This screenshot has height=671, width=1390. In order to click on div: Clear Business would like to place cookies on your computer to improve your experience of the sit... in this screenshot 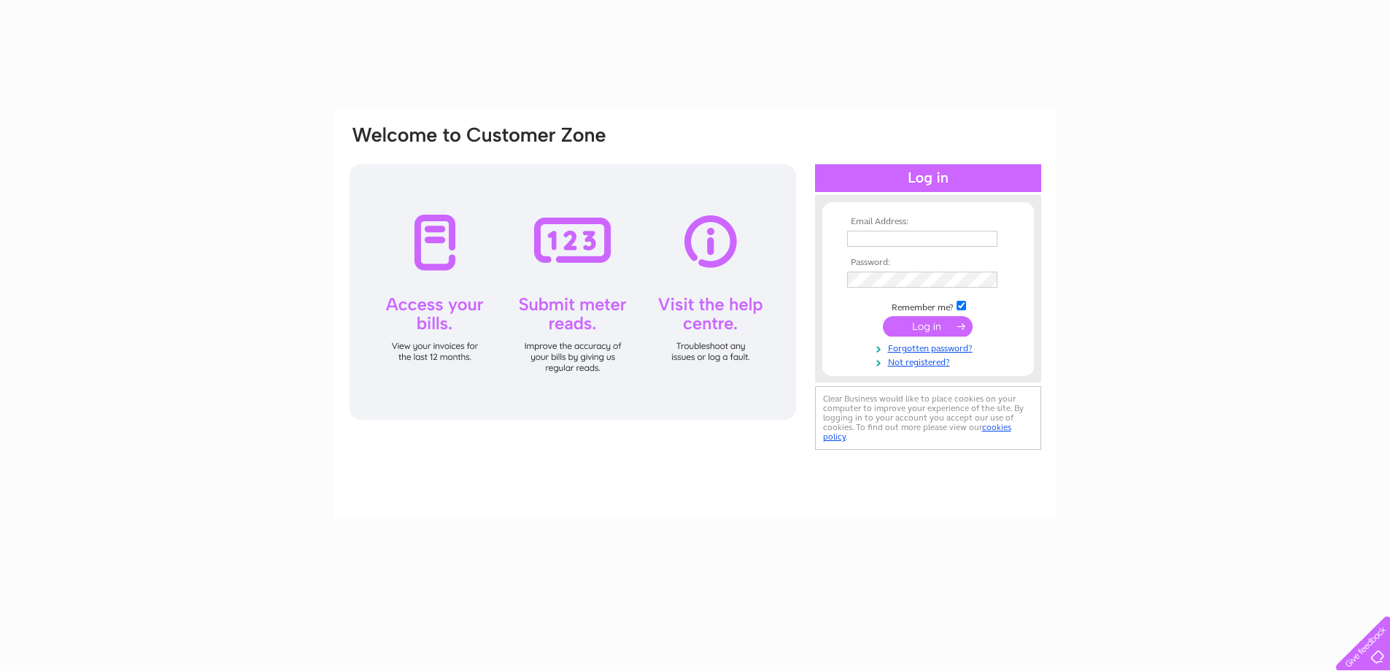, I will do `click(928, 417)`.